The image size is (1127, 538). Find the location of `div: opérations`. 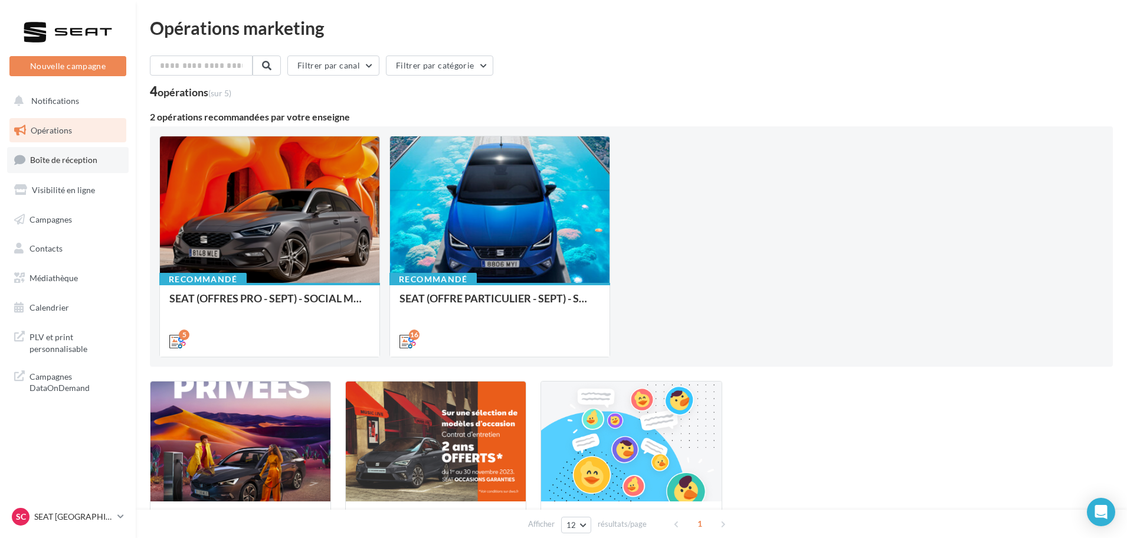

div: opérations is located at coordinates (194, 92).